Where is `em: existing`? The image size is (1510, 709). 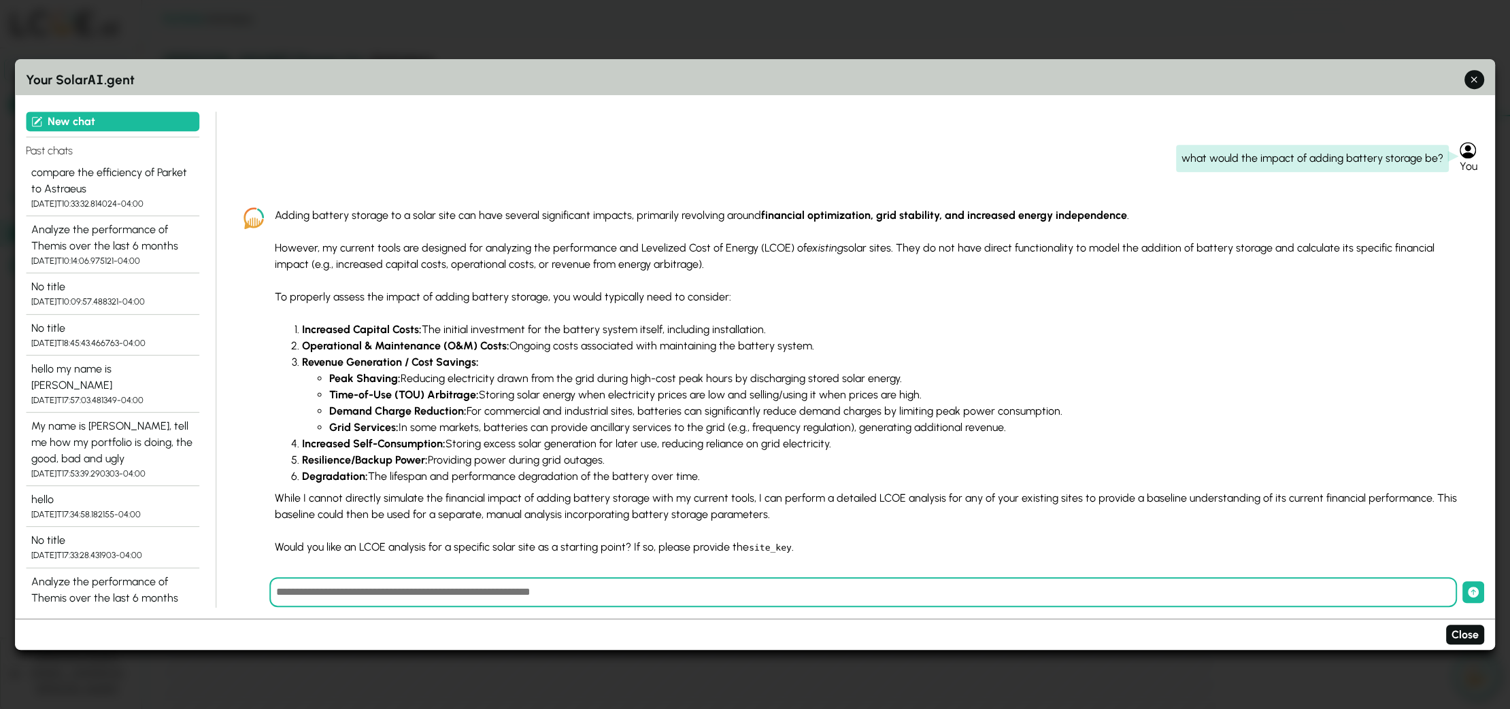
em: existing is located at coordinates (825, 248).